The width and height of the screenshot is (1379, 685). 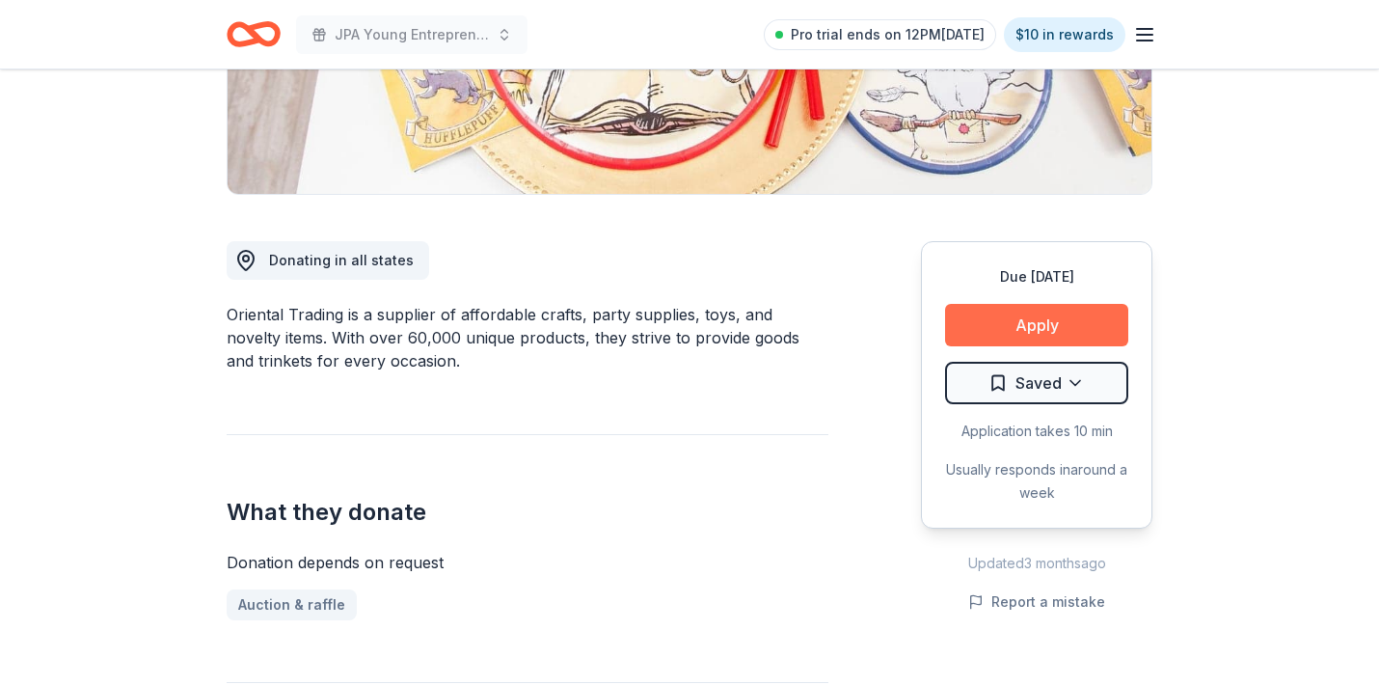 What do you see at coordinates (1039, 383) in the screenshot?
I see `span: Saved` at bounding box center [1039, 383].